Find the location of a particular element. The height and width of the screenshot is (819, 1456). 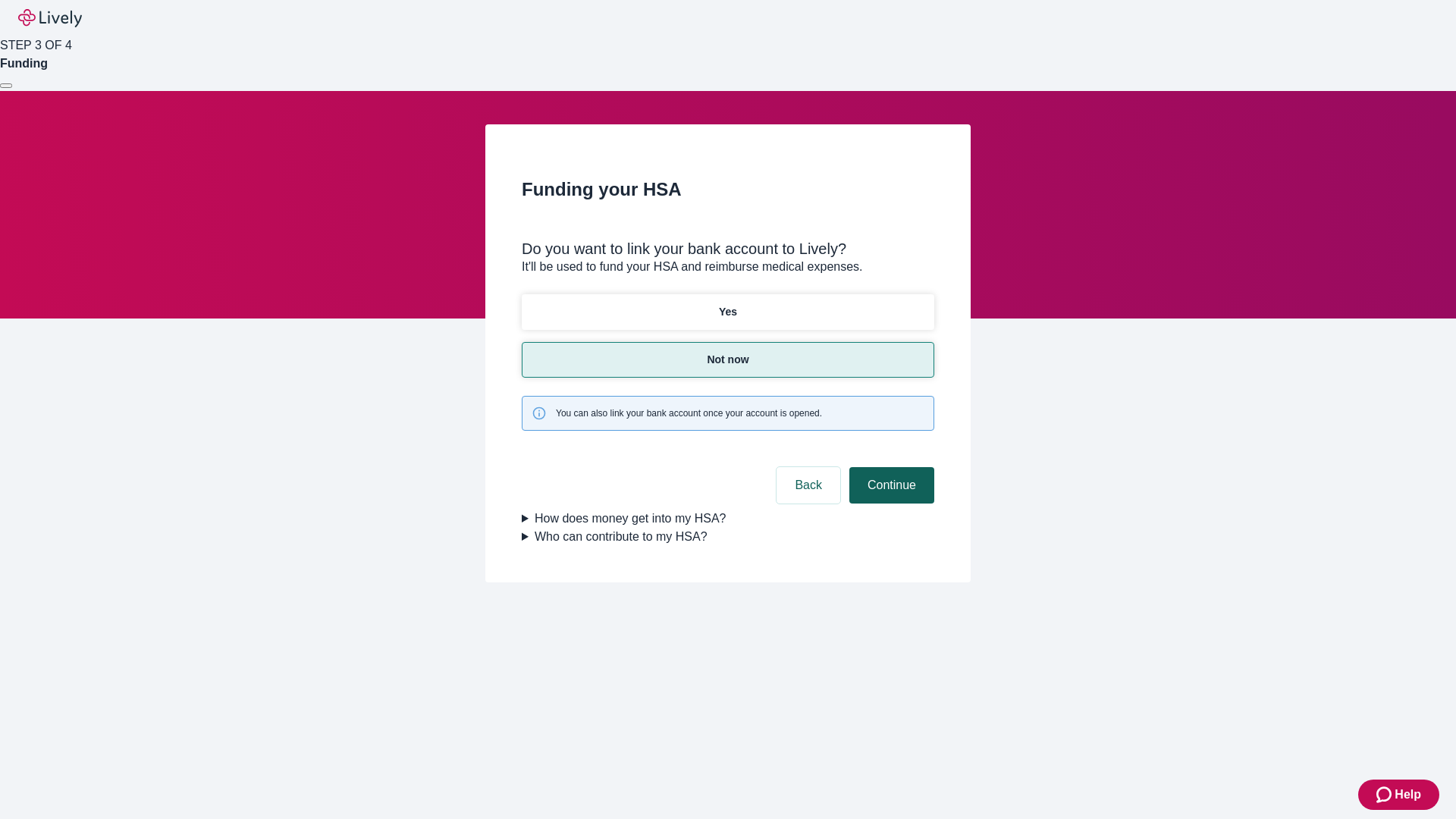

div: Do you want to link your bank account to Lively? is located at coordinates (728, 248).